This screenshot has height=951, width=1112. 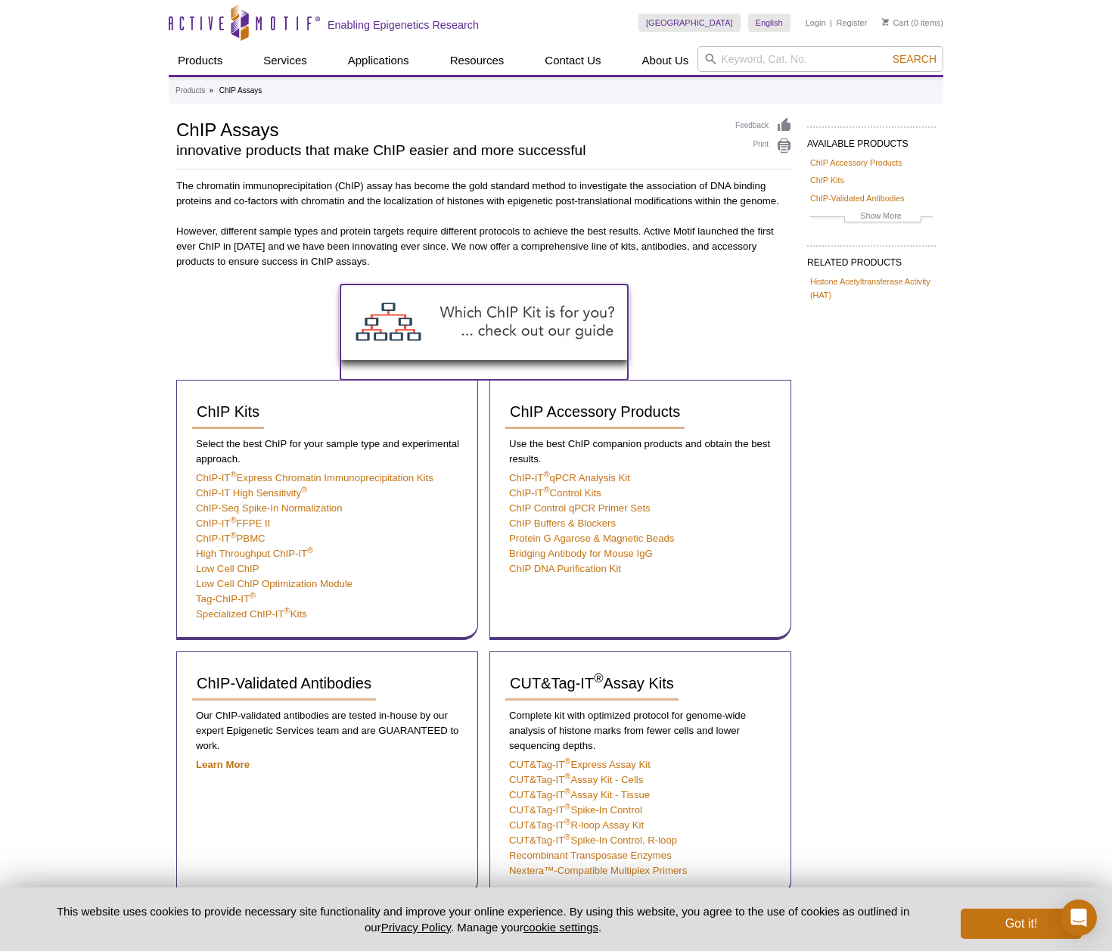 What do you see at coordinates (228, 412) in the screenshot?
I see `span: ChIP Kits` at bounding box center [228, 412].